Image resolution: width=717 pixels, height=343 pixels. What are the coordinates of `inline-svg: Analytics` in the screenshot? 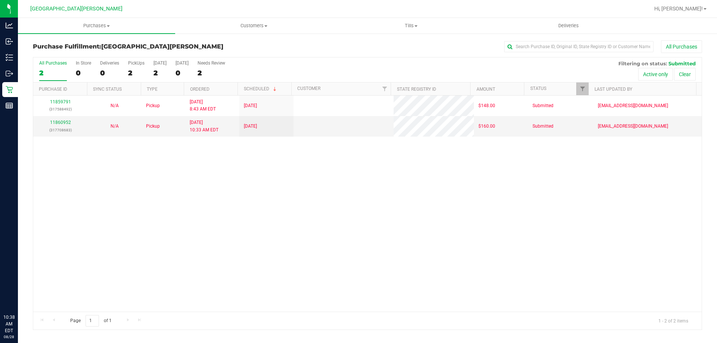 It's located at (9, 25).